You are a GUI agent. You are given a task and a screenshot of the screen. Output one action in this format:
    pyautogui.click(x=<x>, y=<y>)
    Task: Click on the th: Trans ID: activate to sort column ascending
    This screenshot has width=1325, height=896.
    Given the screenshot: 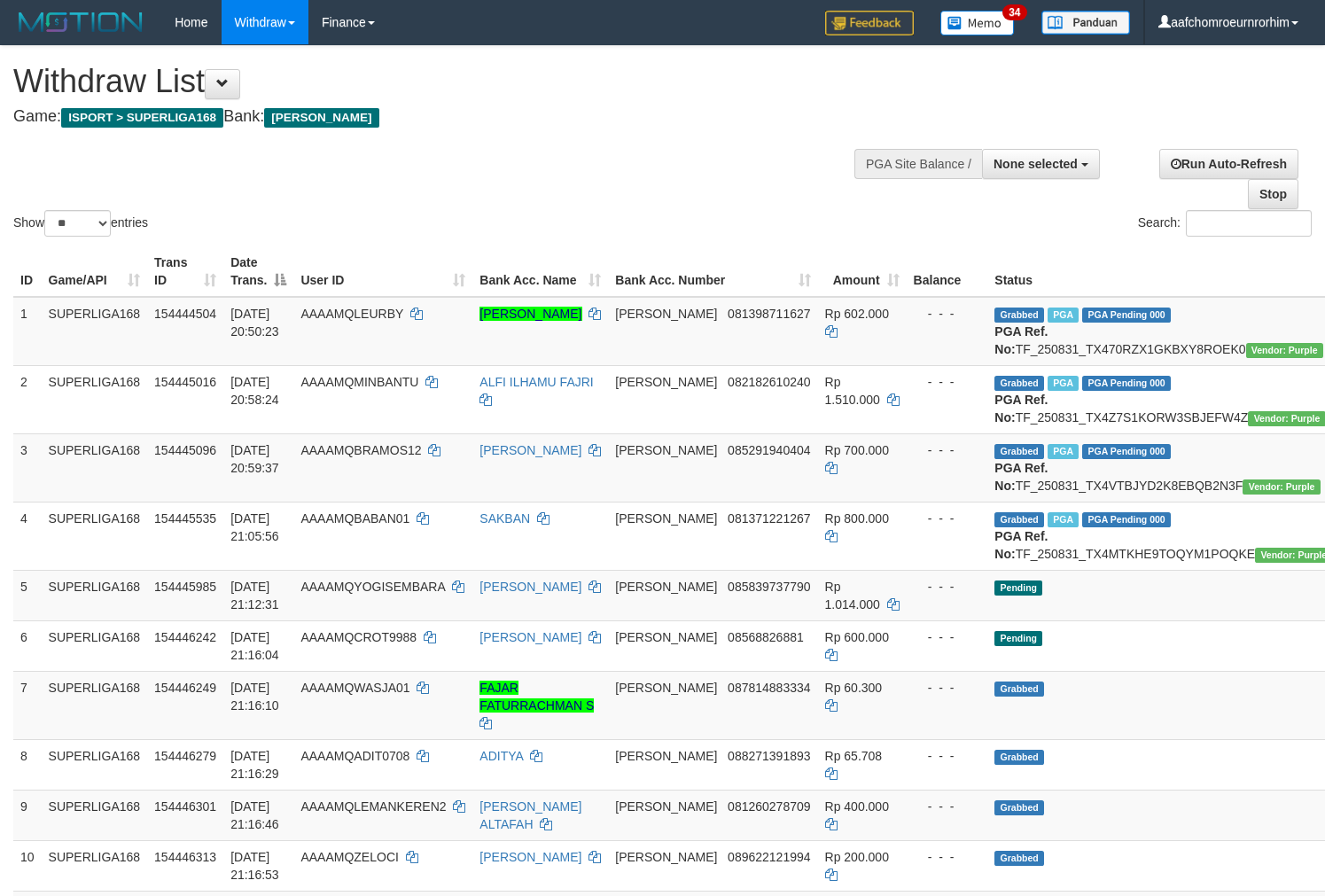 What is the action you would take?
    pyautogui.click(x=185, y=271)
    